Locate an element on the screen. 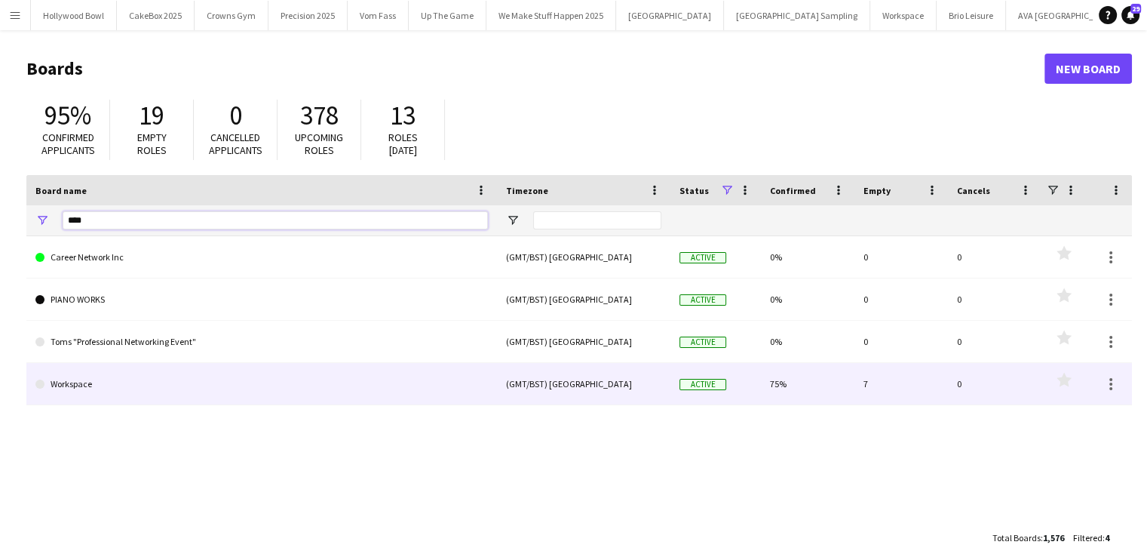  button: Precision 2025 is located at coordinates (308, 15).